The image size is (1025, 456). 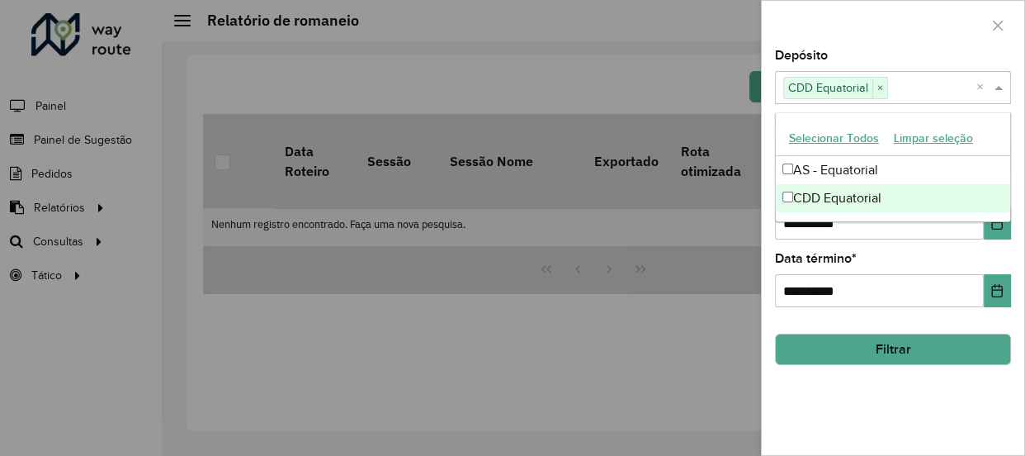 I want to click on label: Data término, so click(x=816, y=258).